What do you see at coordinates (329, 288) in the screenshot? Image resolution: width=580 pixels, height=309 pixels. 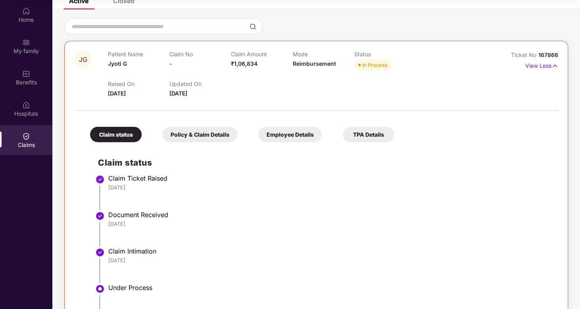 I see `div: Under Process` at bounding box center [329, 288].